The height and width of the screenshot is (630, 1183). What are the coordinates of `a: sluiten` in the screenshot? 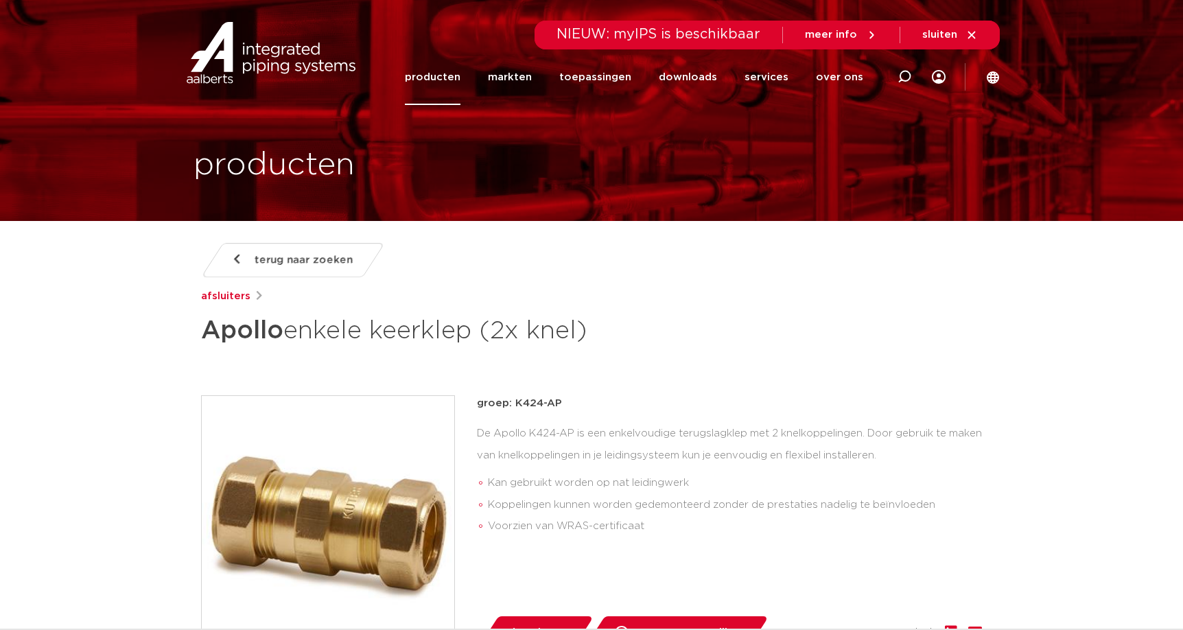 It's located at (950, 35).